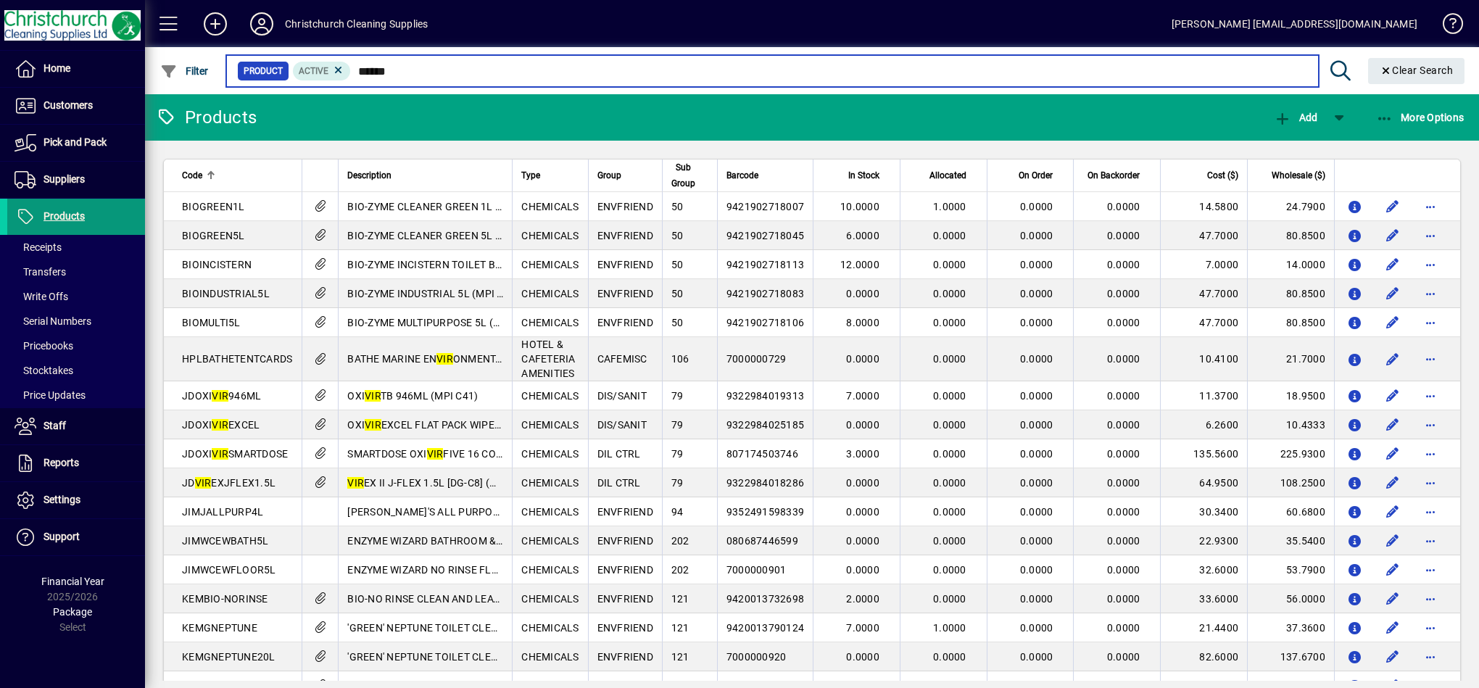 This screenshot has height=688, width=1479. I want to click on a: Reports, so click(76, 463).